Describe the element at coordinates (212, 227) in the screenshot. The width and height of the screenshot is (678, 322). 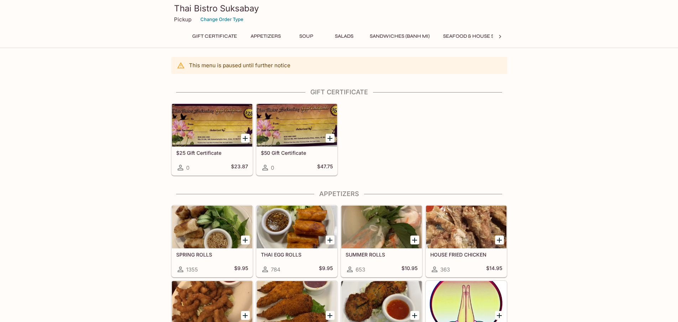
I see `div: SPRING ROLLS` at that location.